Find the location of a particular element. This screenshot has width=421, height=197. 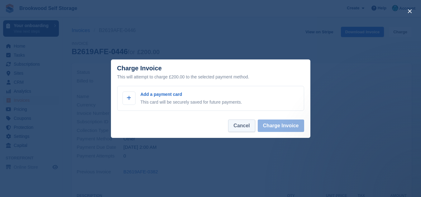

button: Charge Invoice is located at coordinates (281, 126).